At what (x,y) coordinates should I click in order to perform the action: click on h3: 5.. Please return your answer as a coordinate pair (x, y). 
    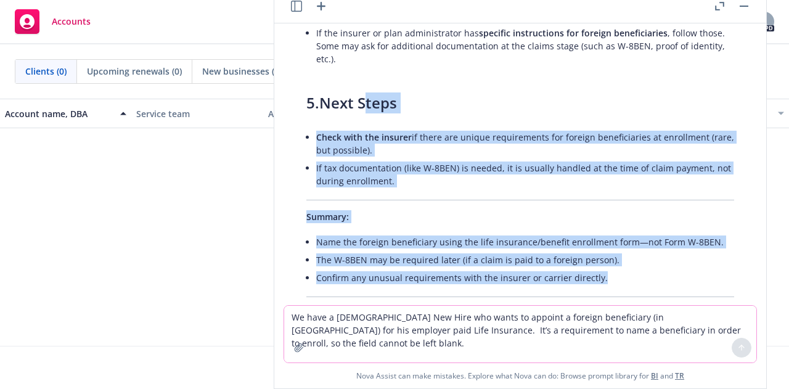
    Looking at the image, I should click on (520, 103).